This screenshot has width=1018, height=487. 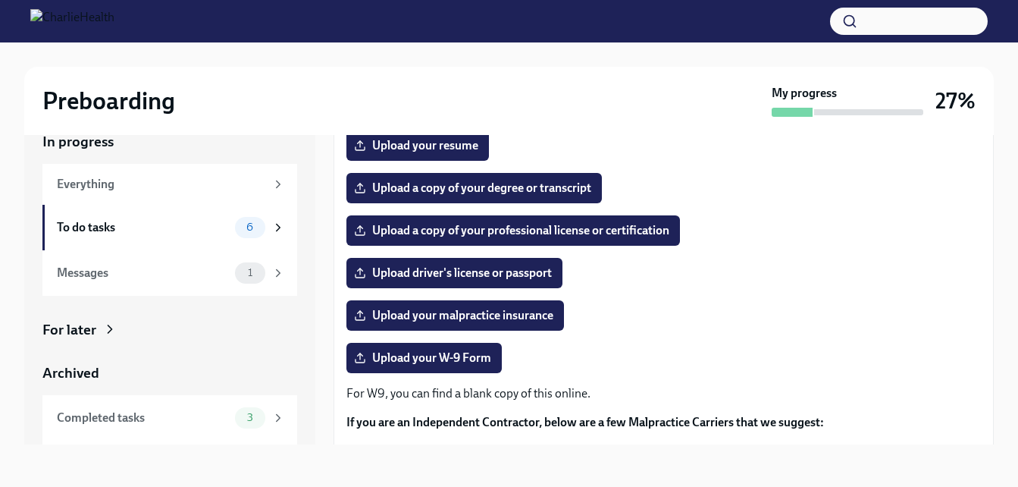 What do you see at coordinates (418, 146) in the screenshot?
I see `label: Upload your resume` at bounding box center [418, 146].